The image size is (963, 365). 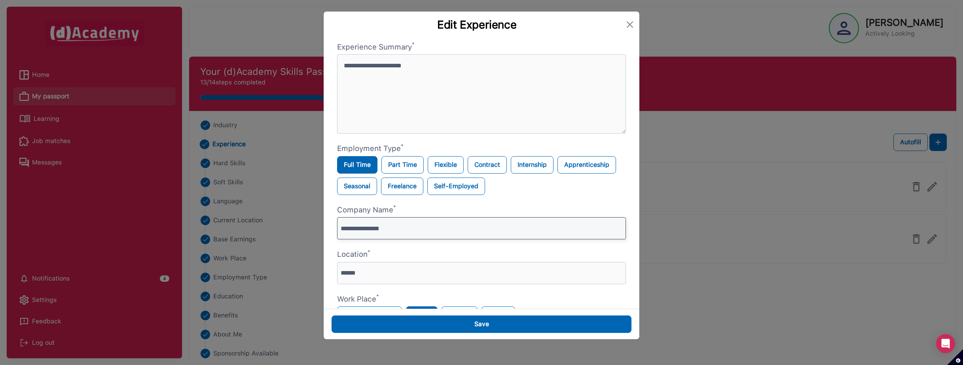 I want to click on label: Hybrid, so click(x=498, y=315).